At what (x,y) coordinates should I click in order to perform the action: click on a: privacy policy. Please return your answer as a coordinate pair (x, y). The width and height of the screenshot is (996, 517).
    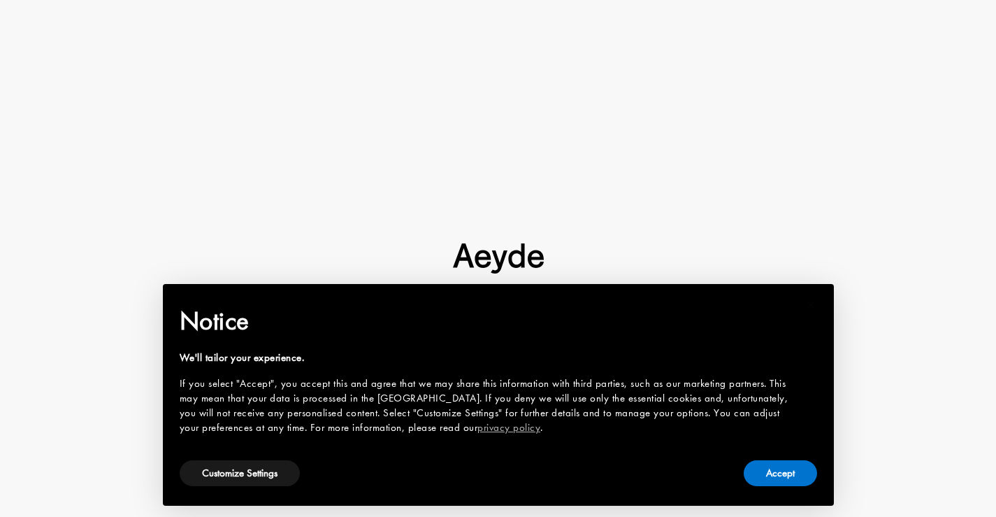
    Looking at the image, I should click on (509, 427).